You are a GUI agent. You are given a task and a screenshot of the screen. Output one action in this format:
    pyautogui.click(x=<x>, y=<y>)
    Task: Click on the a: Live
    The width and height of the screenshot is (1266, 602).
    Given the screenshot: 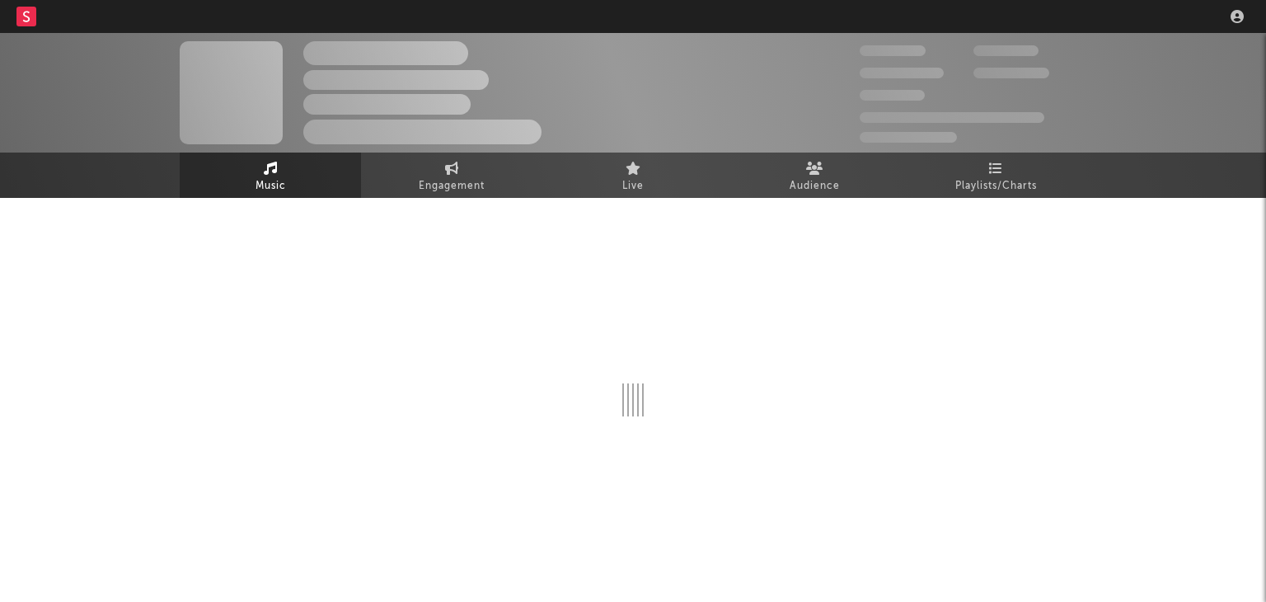 What is the action you would take?
    pyautogui.click(x=633, y=175)
    